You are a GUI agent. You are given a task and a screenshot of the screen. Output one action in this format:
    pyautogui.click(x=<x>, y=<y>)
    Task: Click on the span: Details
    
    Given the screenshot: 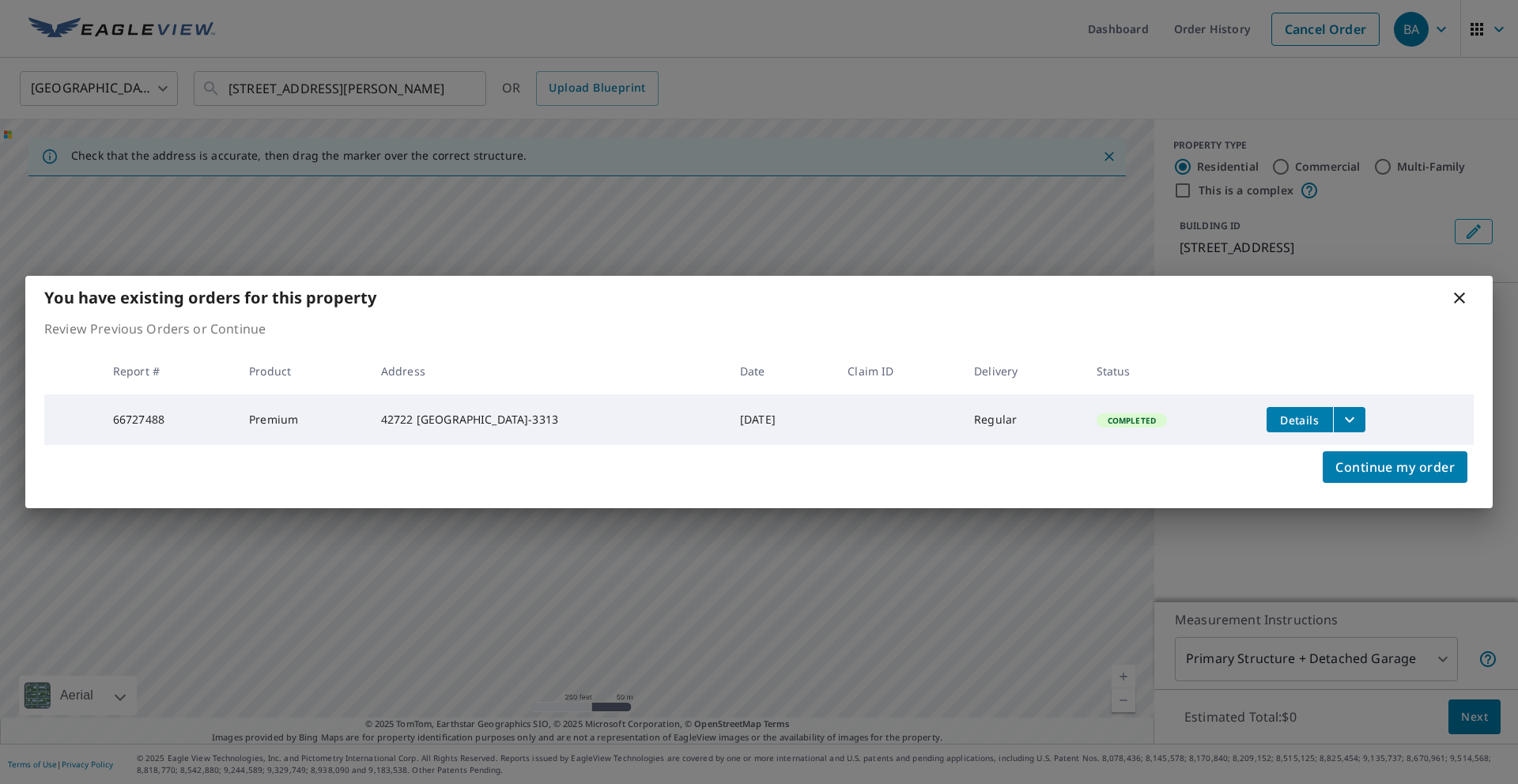 What is the action you would take?
    pyautogui.click(x=1300, y=420)
    